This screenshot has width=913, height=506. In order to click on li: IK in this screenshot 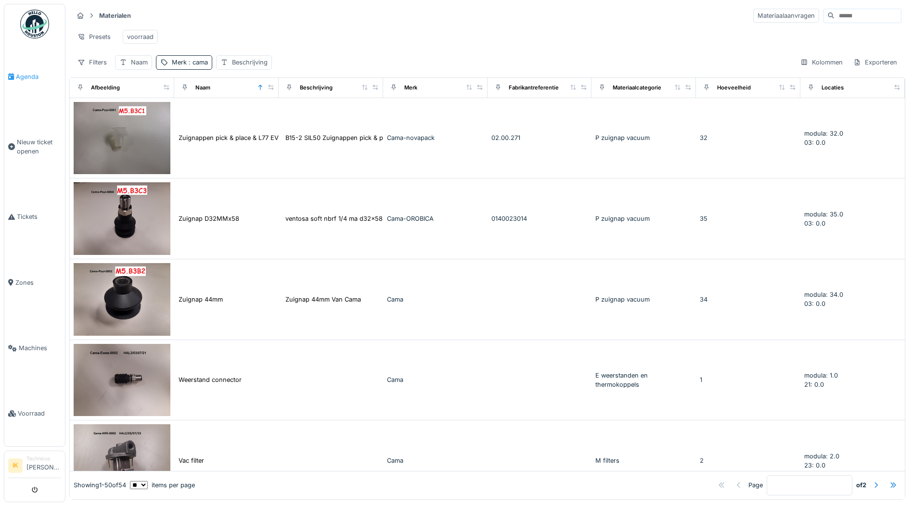, I will do `click(15, 466)`.